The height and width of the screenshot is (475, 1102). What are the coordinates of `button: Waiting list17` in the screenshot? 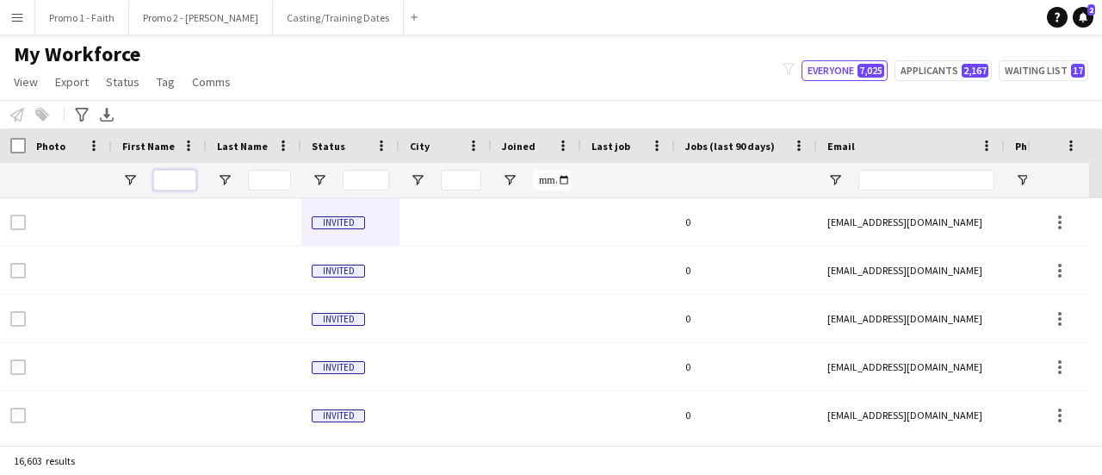 It's located at (1044, 71).